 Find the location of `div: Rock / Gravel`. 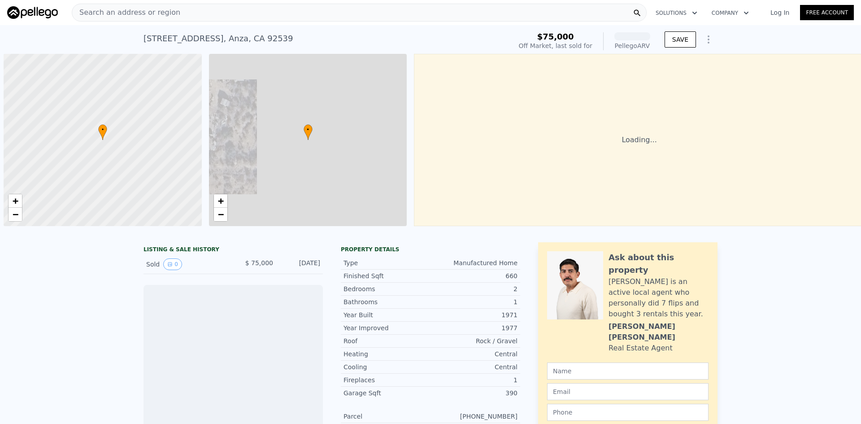

div: Rock / Gravel is located at coordinates (474, 341).